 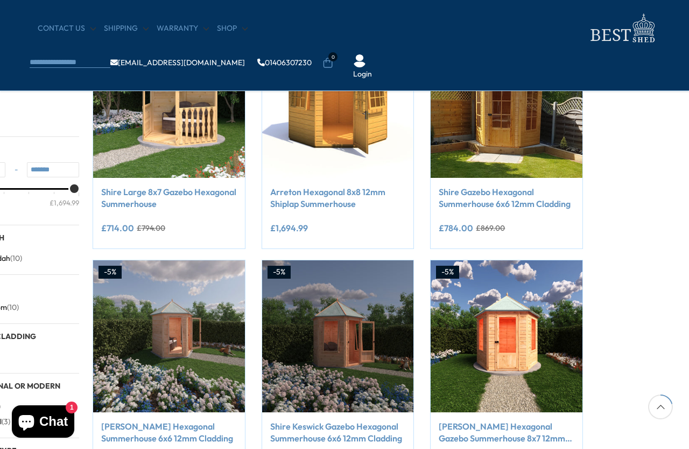 What do you see at coordinates (183, 29) in the screenshot?
I see `a: Warranty` at bounding box center [183, 29].